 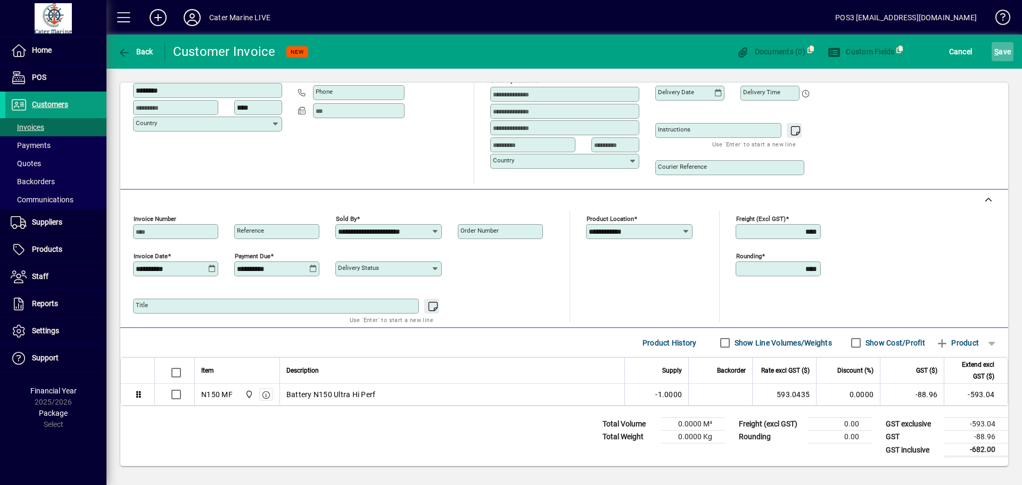 What do you see at coordinates (56, 127) in the screenshot?
I see `a: Invoices` at bounding box center [56, 127].